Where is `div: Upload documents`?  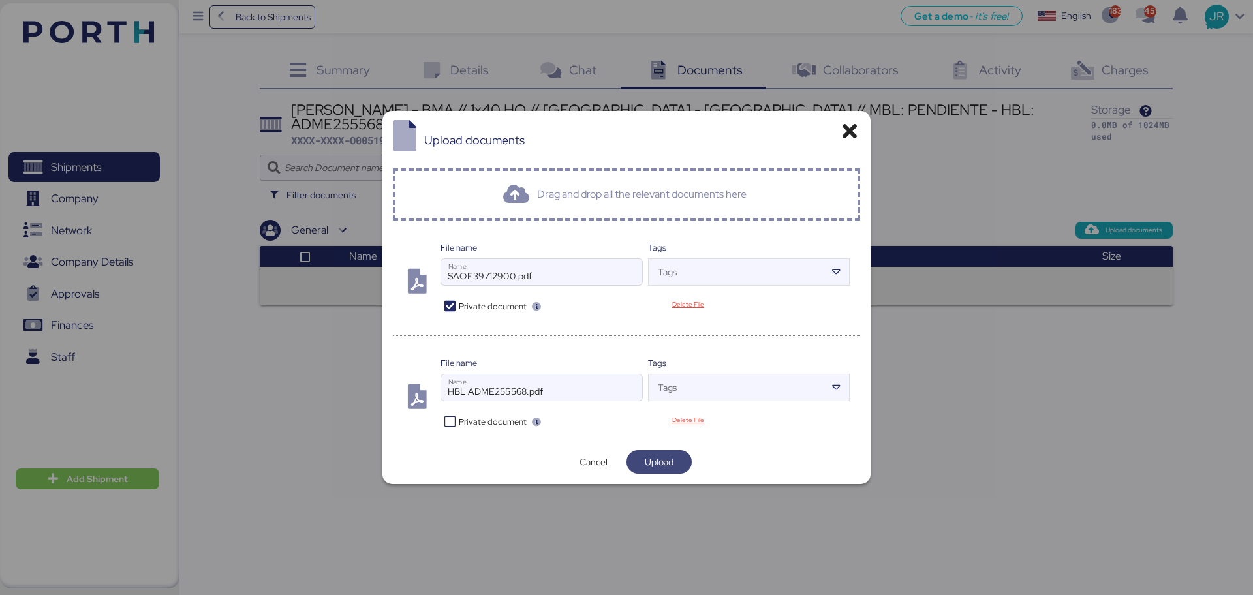 div: Upload documents is located at coordinates (475, 140).